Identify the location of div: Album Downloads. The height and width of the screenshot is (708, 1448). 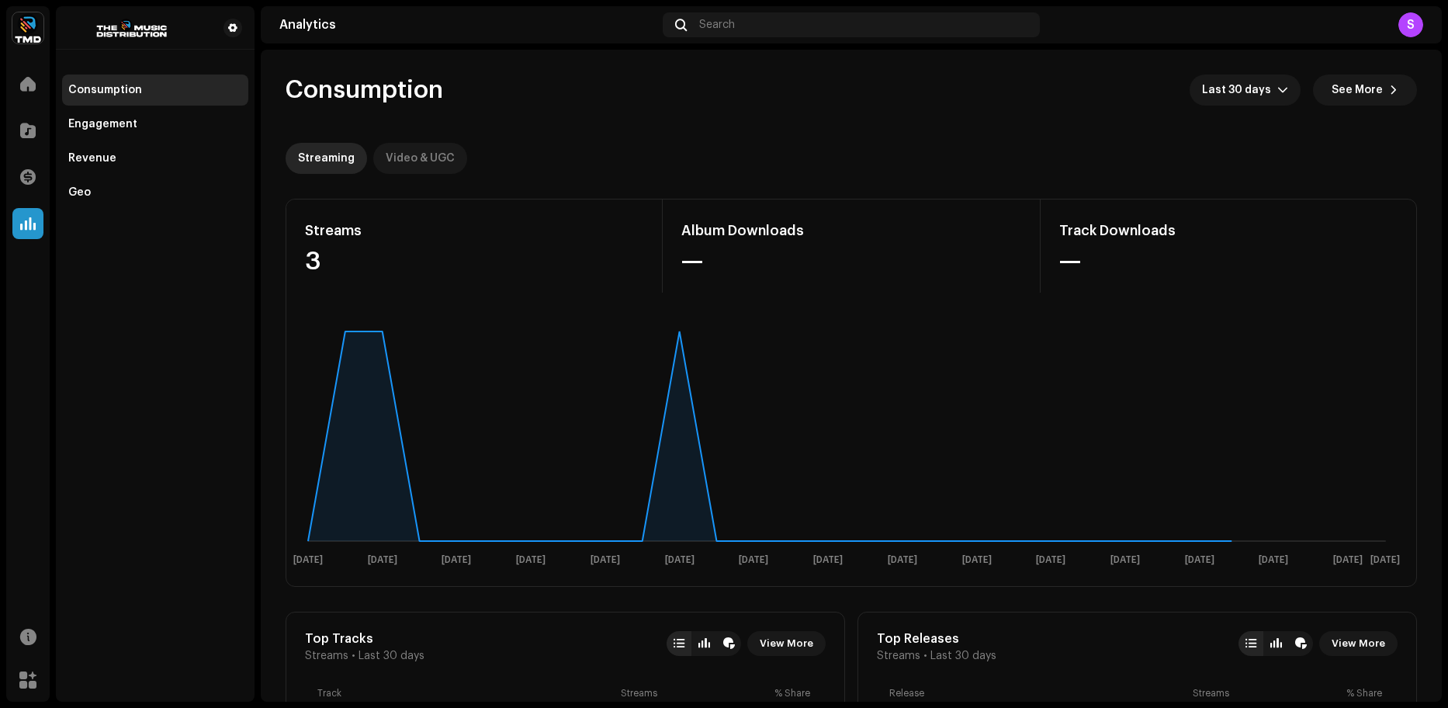
(850, 230).